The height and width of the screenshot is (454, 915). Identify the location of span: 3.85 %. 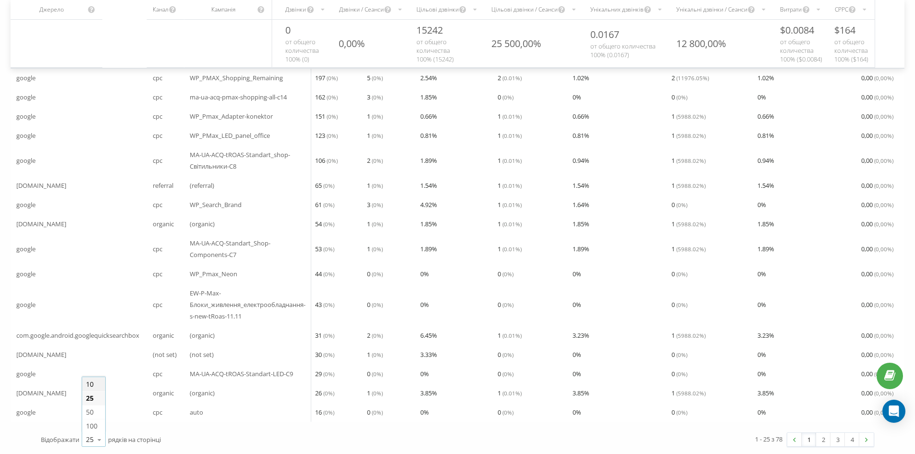
(581, 393).